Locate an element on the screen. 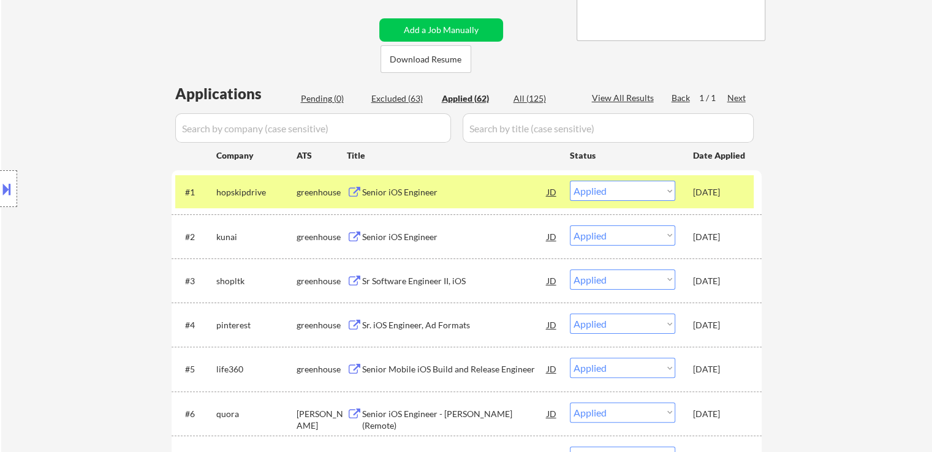  div: Date Applied is located at coordinates (720, 156).